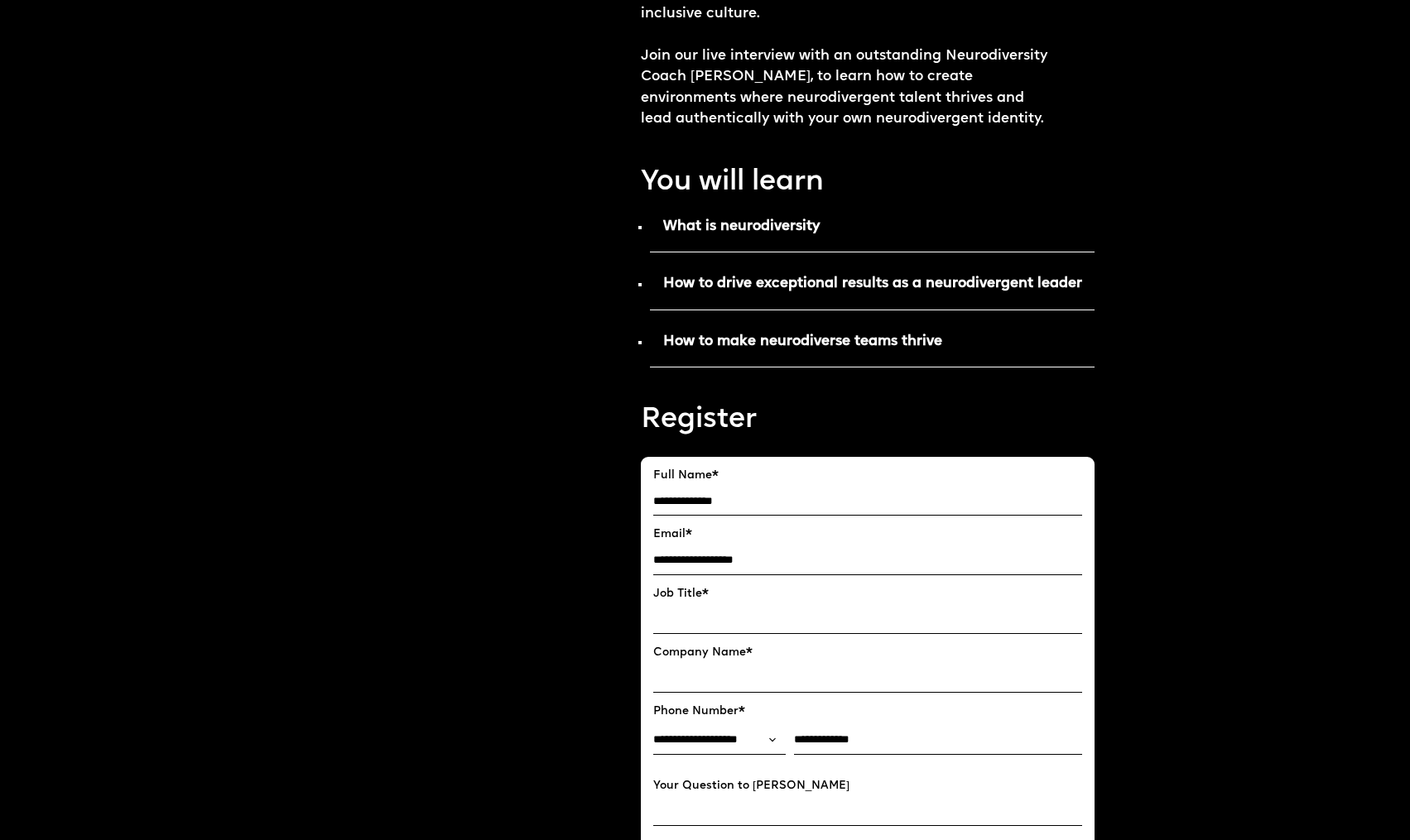 This screenshot has width=1410, height=840. Describe the element at coordinates (868, 420) in the screenshot. I see `p: Register` at that location.